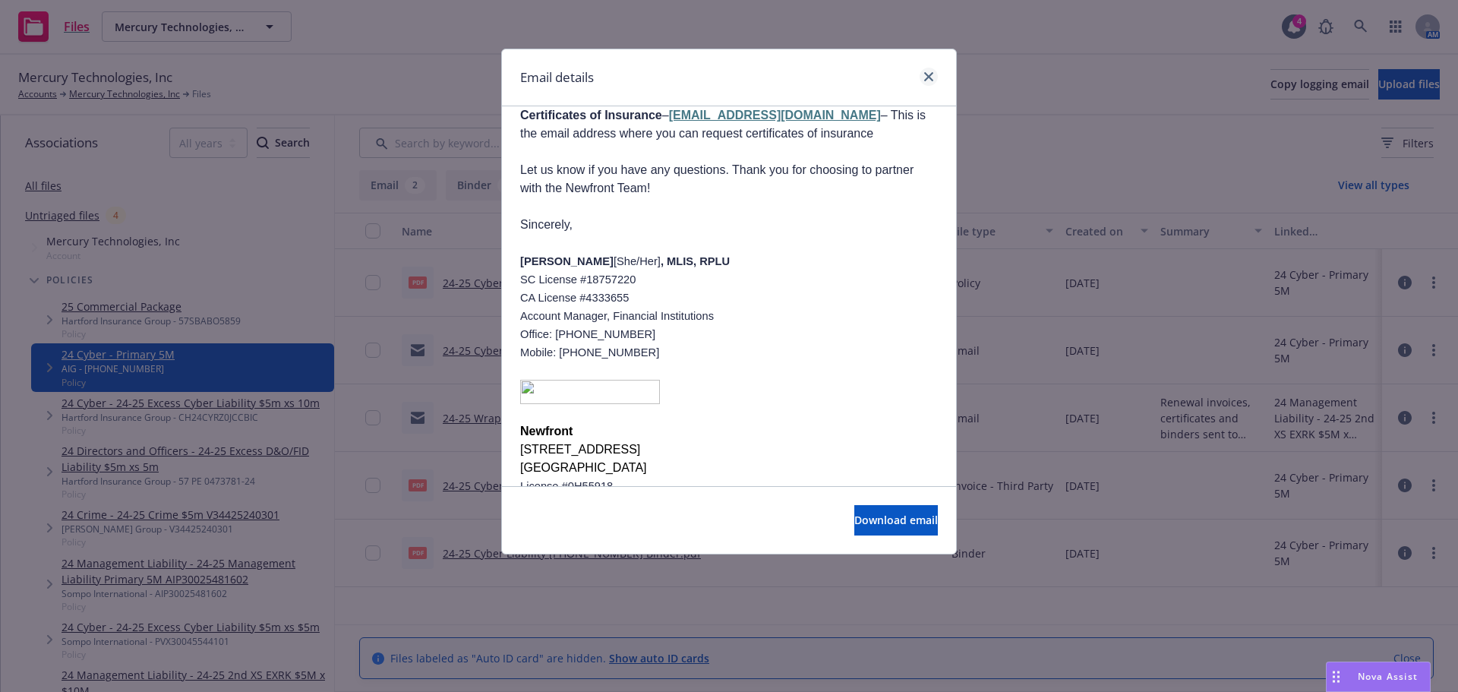  Describe the element at coordinates (546, 431) in the screenshot. I see `span: Newfront` at that location.